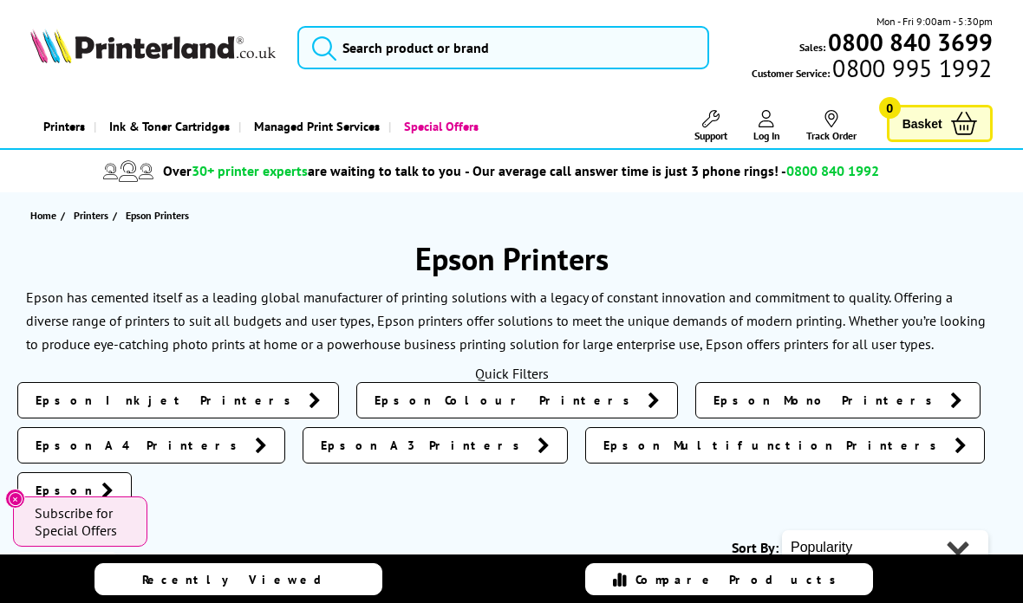 The image size is (1023, 603). Describe the element at coordinates (910, 68) in the screenshot. I see `span: 0800 995 1992` at that location.